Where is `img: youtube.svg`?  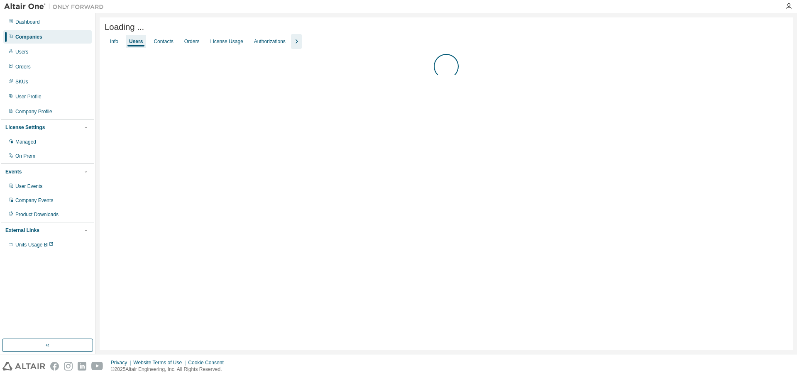 img: youtube.svg is located at coordinates (97, 366).